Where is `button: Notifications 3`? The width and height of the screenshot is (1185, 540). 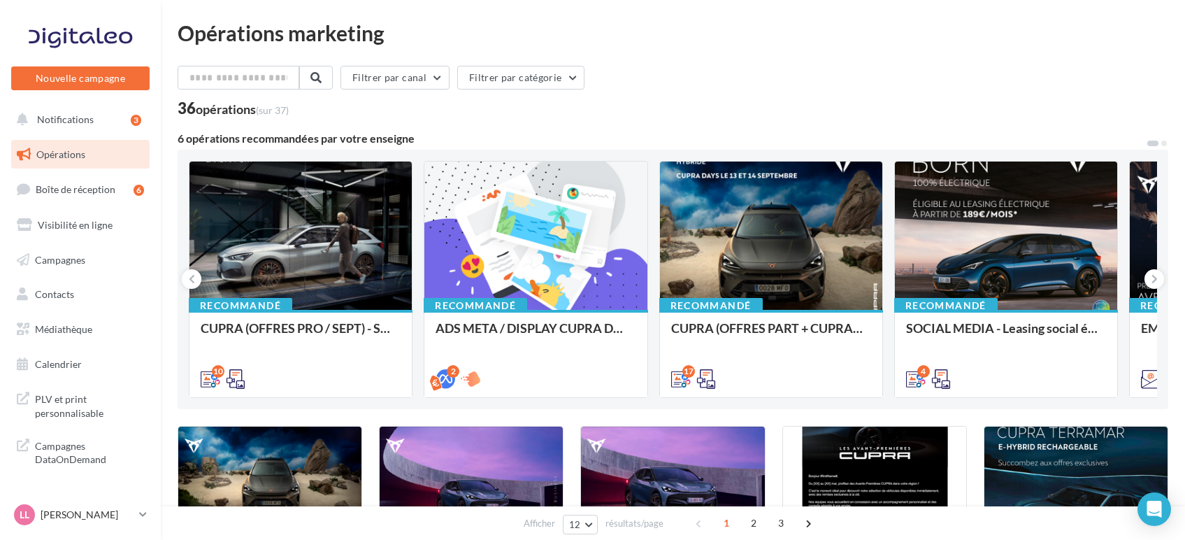 button: Notifications 3 is located at coordinates (78, 120).